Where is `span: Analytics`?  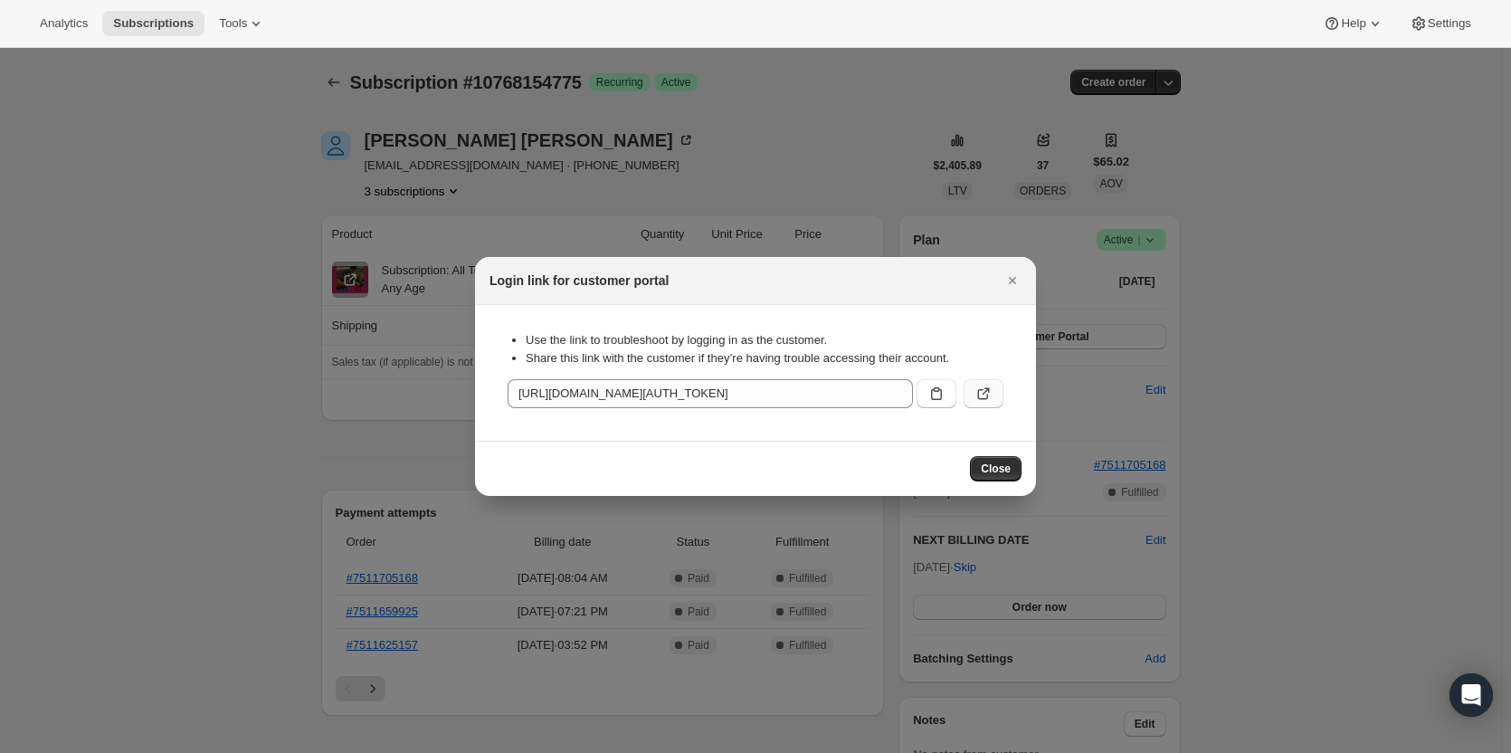 span: Analytics is located at coordinates (63, 24).